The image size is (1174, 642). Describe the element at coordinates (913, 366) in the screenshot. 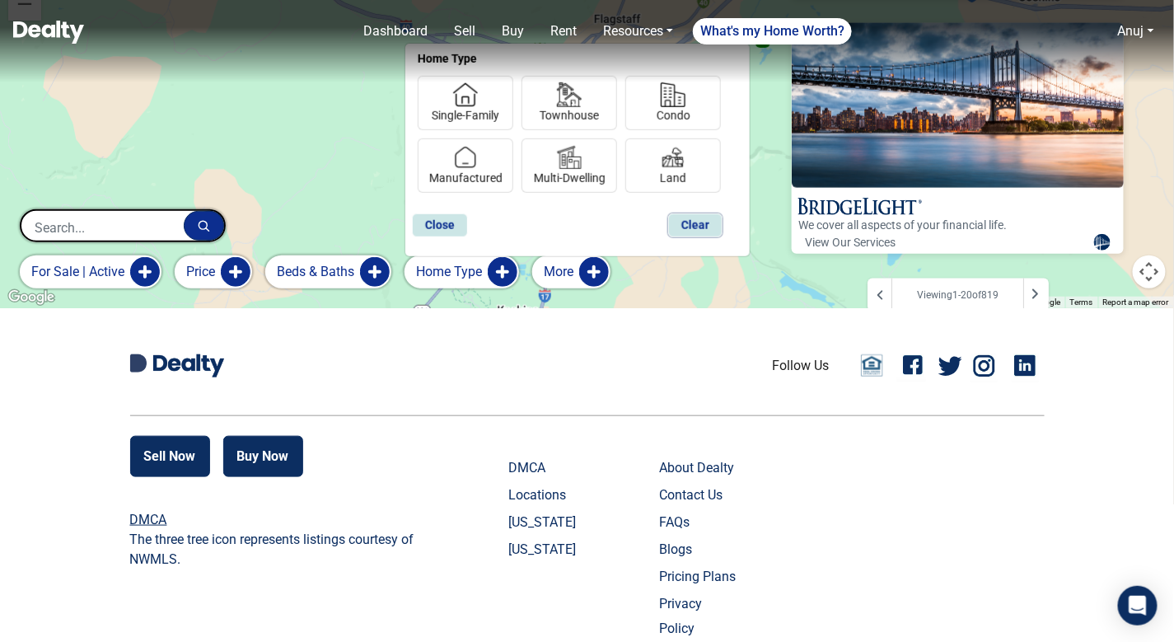

I see `a: Facebook` at that location.